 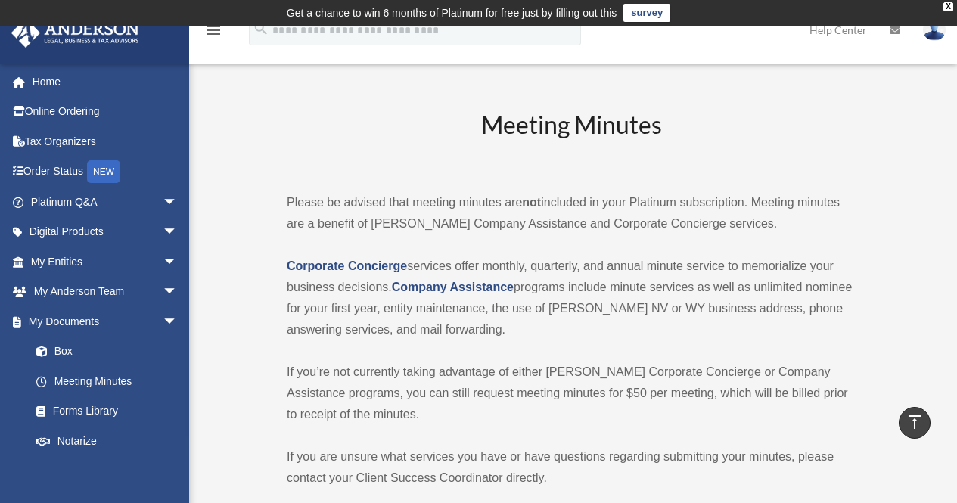 What do you see at coordinates (110, 412) in the screenshot?
I see `a: Forms Library` at bounding box center [110, 412].